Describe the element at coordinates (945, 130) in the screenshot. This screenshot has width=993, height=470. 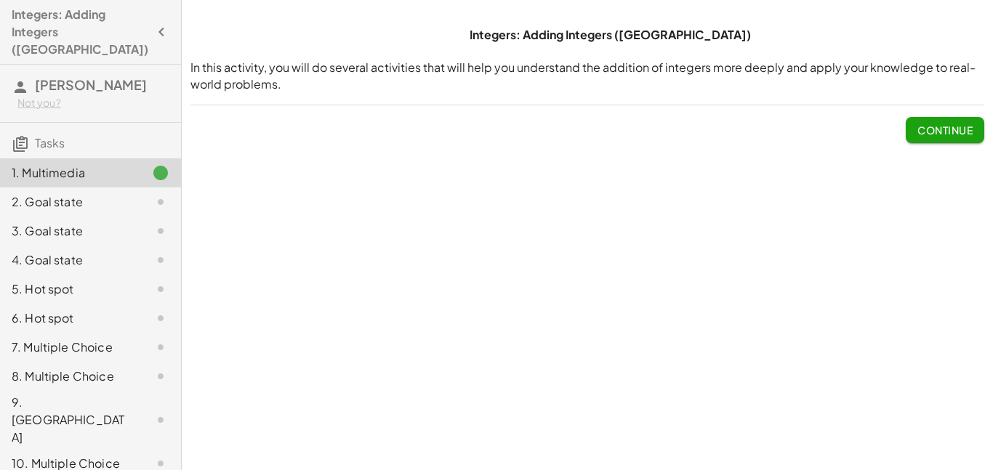
I see `button: Continue` at that location.